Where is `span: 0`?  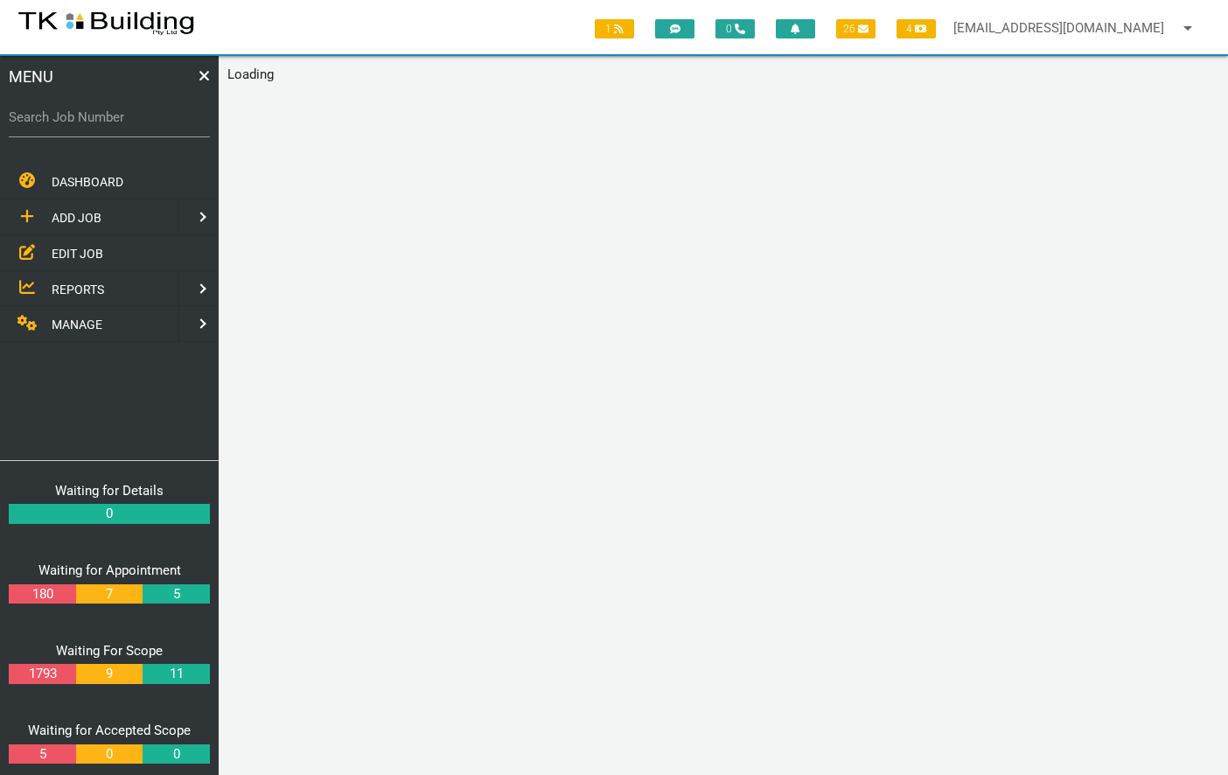
span: 0 is located at coordinates (735, 29).